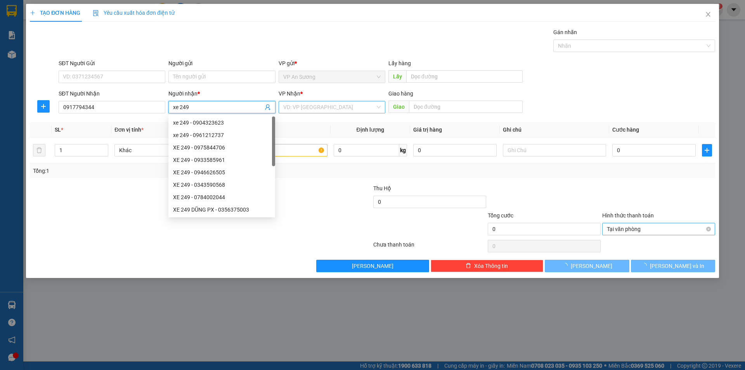 This screenshot has height=370, width=745. I want to click on span: Lấy hàng, so click(400, 63).